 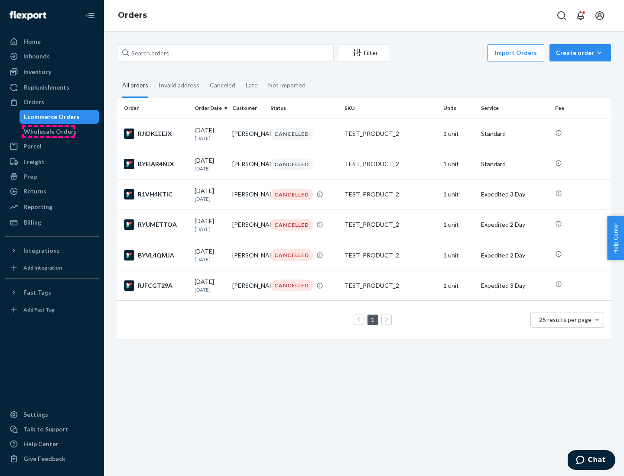 What do you see at coordinates (52, 117) in the screenshot?
I see `div: Ecommerce Orders` at bounding box center [52, 117].